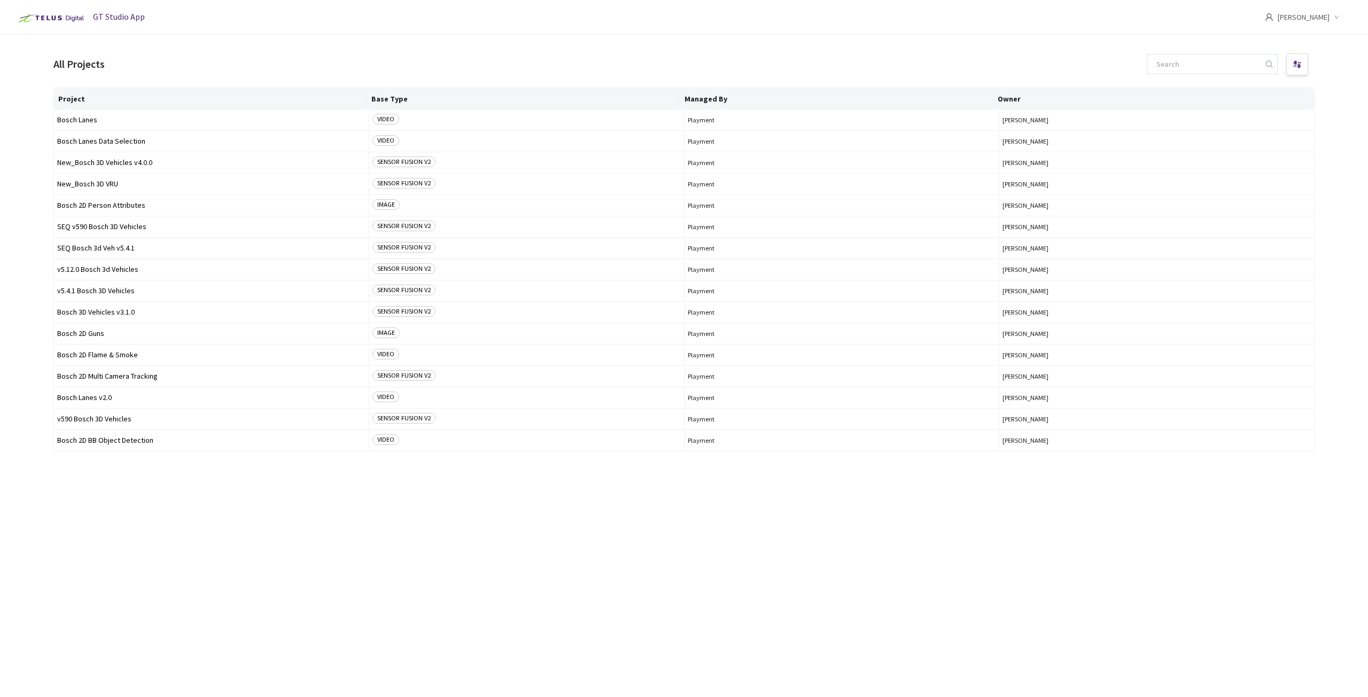 Image resolution: width=1368 pixels, height=697 pixels. What do you see at coordinates (1150, 99) in the screenshot?
I see `th: Owner` at bounding box center [1150, 99].